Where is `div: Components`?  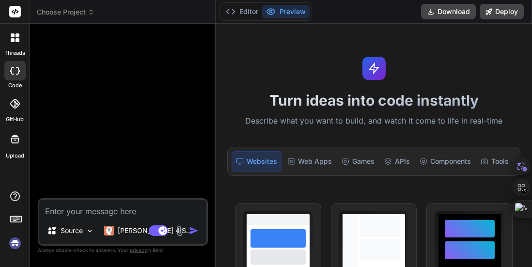 div: Components is located at coordinates (445, 161).